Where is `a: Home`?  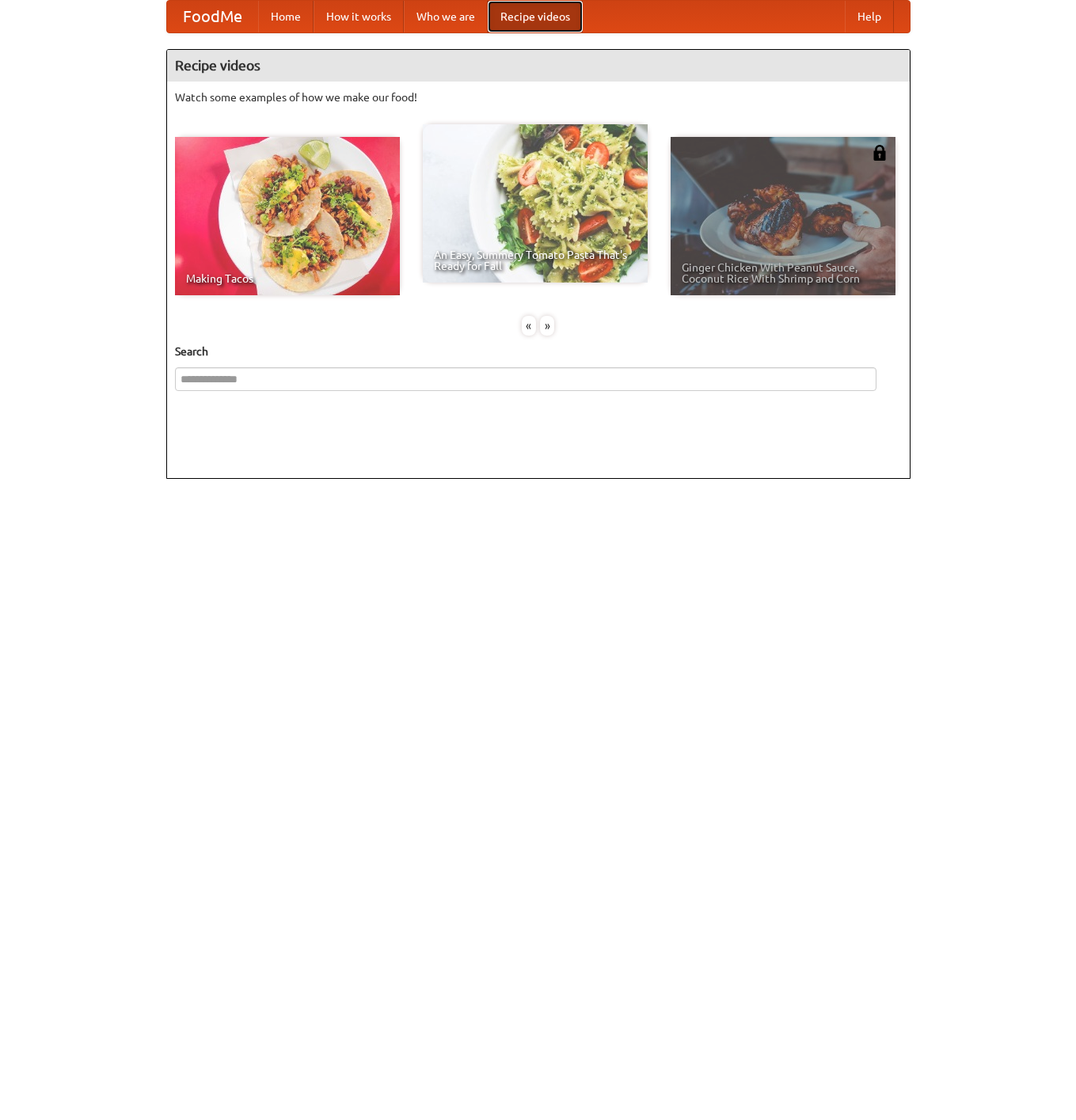 a: Home is located at coordinates (286, 17).